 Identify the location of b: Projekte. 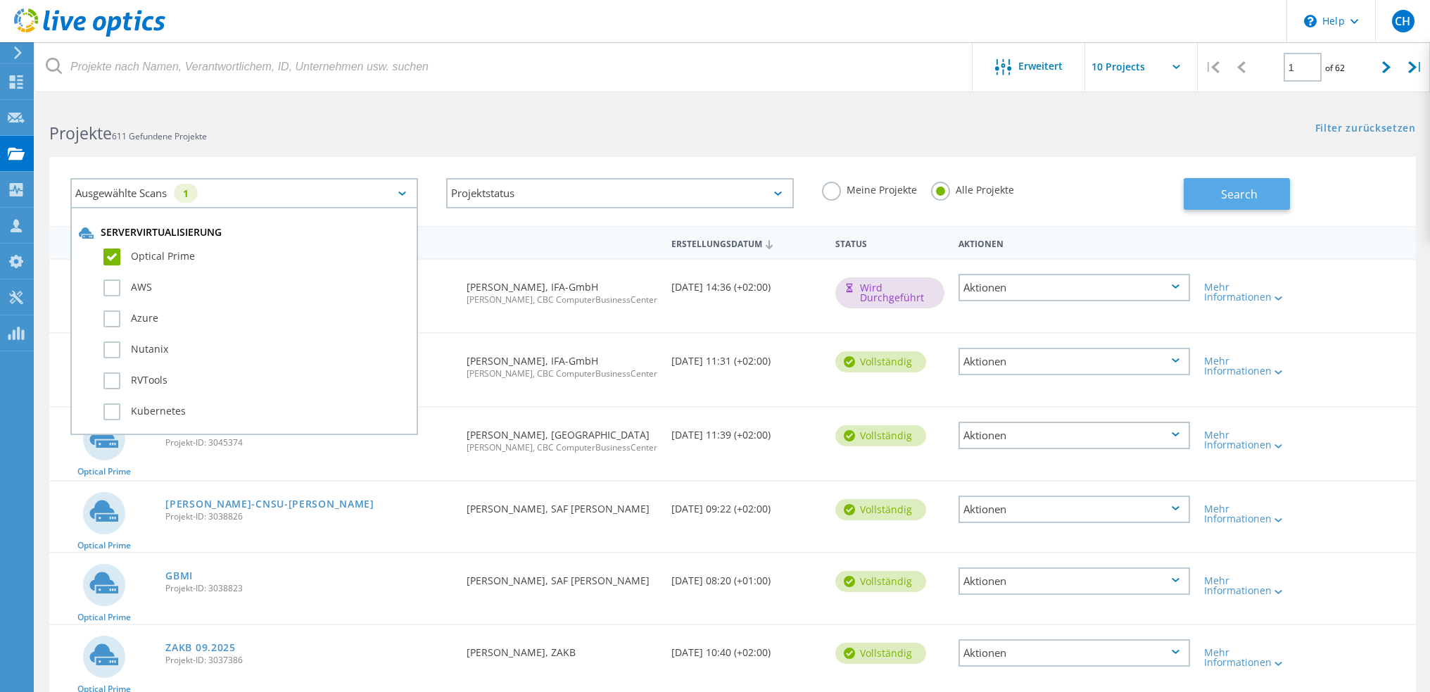
(80, 133).